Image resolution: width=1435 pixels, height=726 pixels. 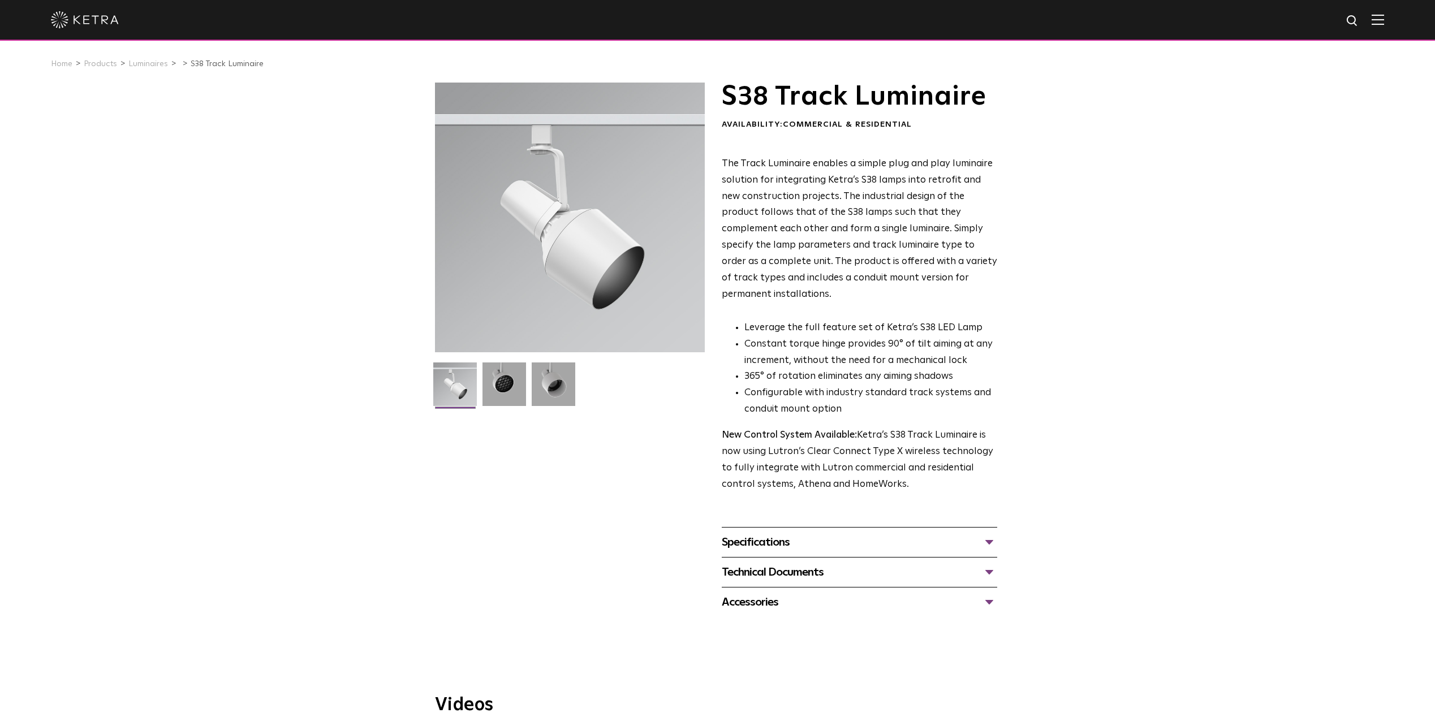 I want to click on span: The Track Luminaire enables a simple plug and play luminaire solution for integrating Ketra’s S38..., so click(x=859, y=229).